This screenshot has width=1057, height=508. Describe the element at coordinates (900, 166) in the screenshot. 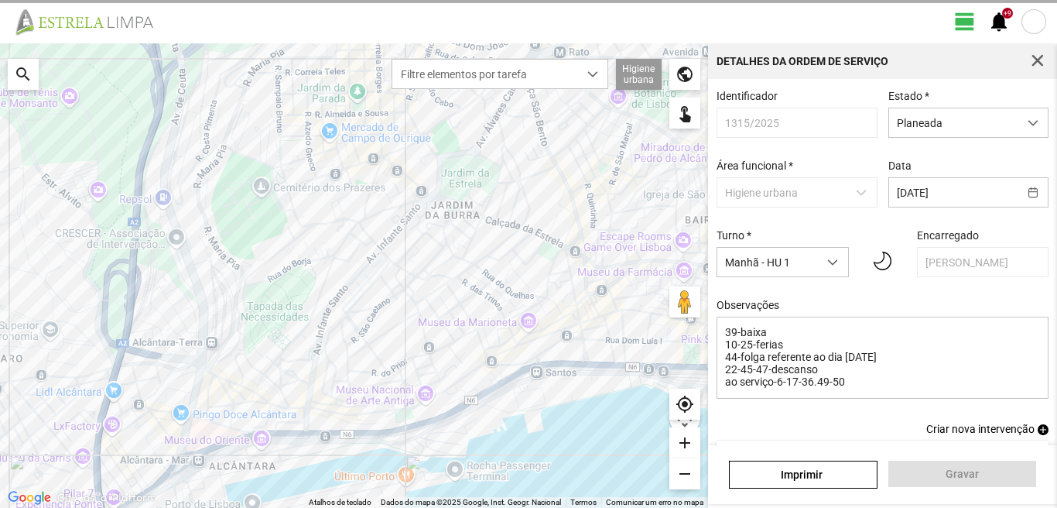

I see `label: Data` at that location.